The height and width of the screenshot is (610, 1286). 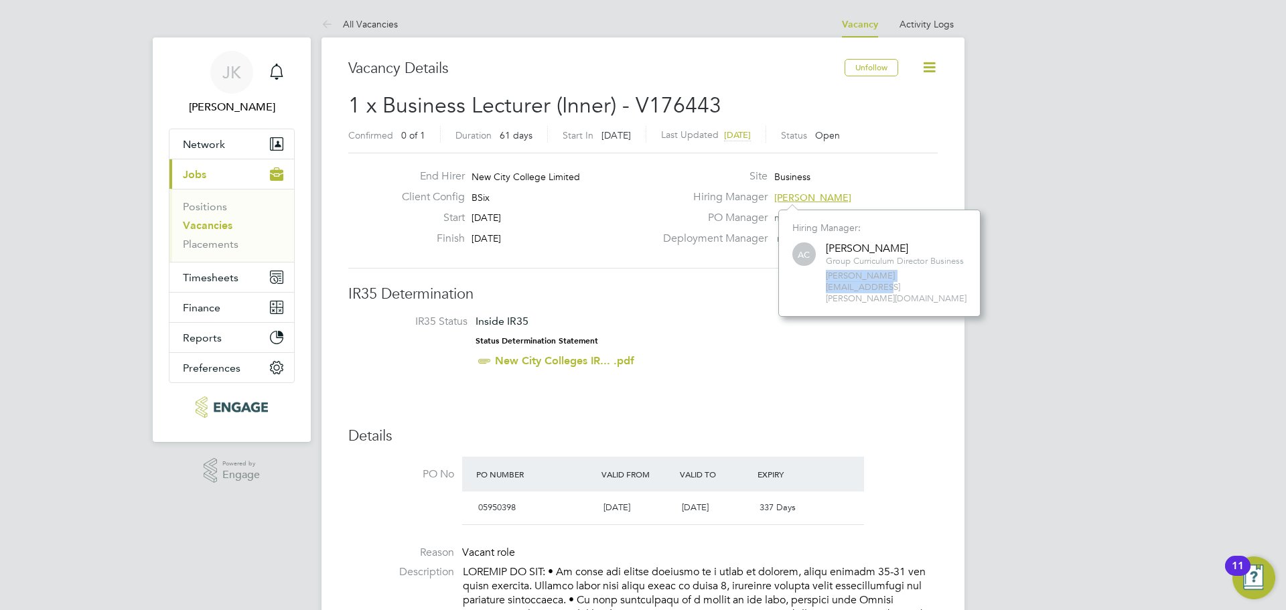 I want to click on img: henry-blue-logo-retina.png, so click(x=231, y=407).